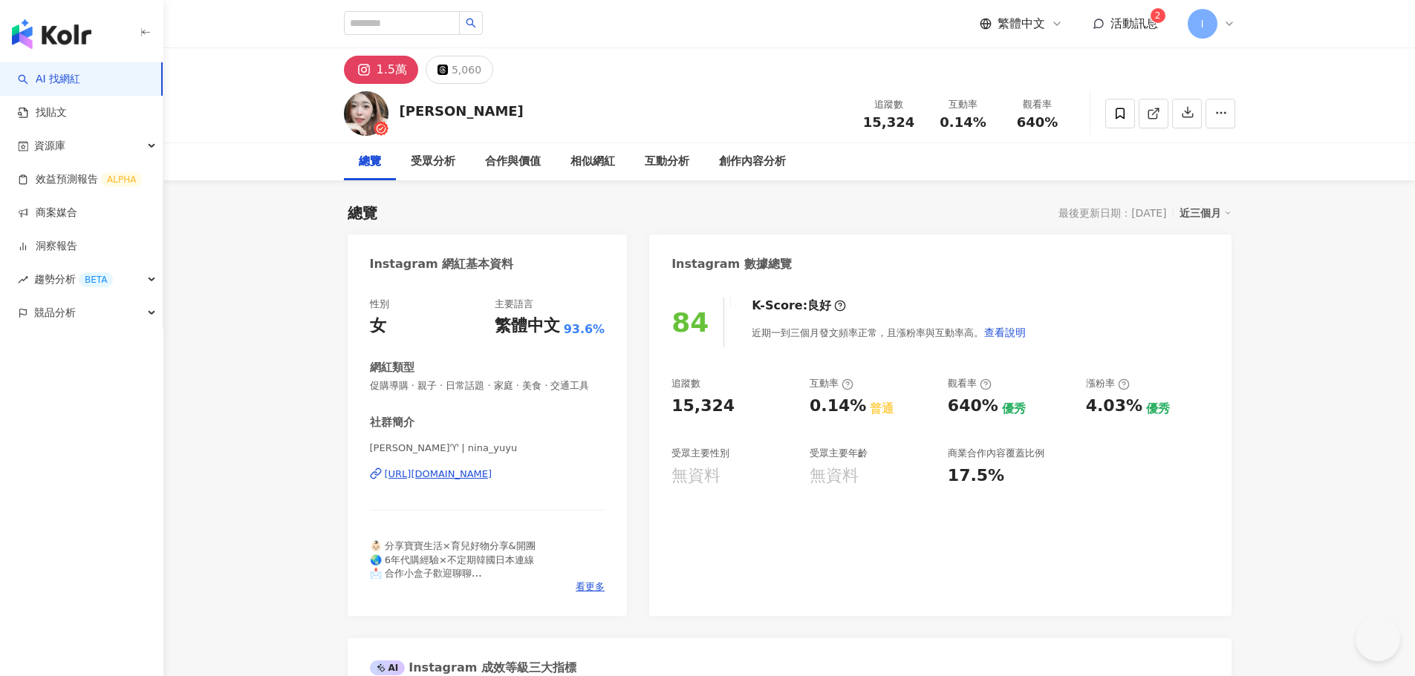 This screenshot has height=676, width=1415. Describe the element at coordinates (433, 162) in the screenshot. I see `div: 受眾分析` at that location.